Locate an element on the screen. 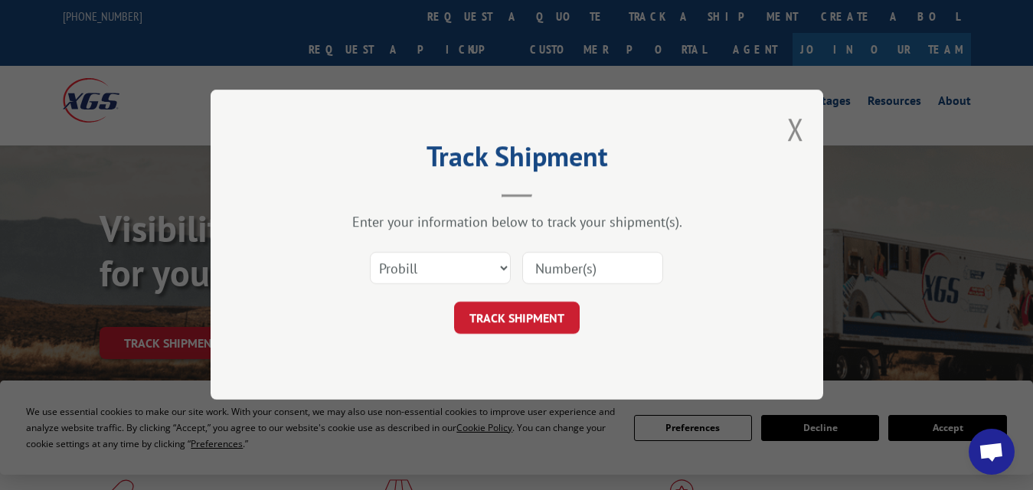 This screenshot has width=1033, height=490. button: Close modal is located at coordinates (795, 129).